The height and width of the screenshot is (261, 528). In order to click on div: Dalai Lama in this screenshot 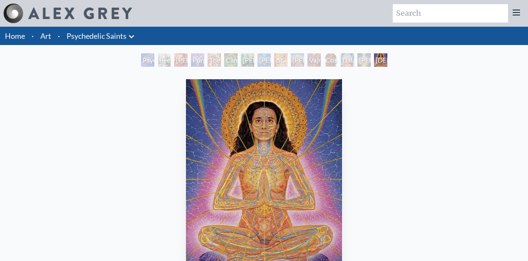, I will do `click(348, 60)`.